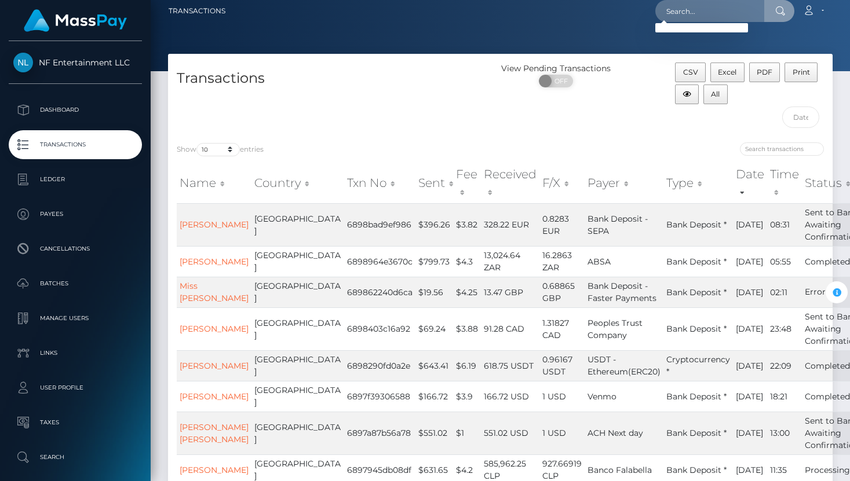 The width and height of the screenshot is (850, 481). What do you see at coordinates (784, 183) in the screenshot?
I see `th: Time: activate to sort column ascending` at bounding box center [784, 183].